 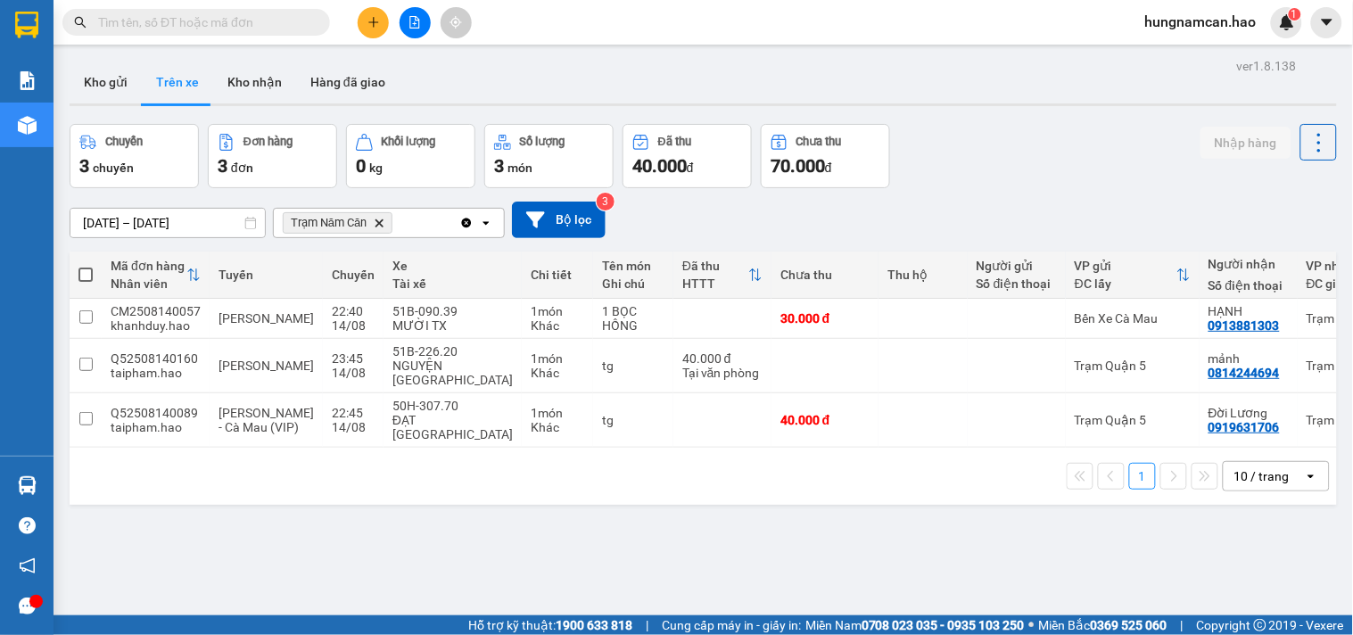 What do you see at coordinates (1327, 22) in the screenshot?
I see `span: caret-down` at bounding box center [1327, 22].